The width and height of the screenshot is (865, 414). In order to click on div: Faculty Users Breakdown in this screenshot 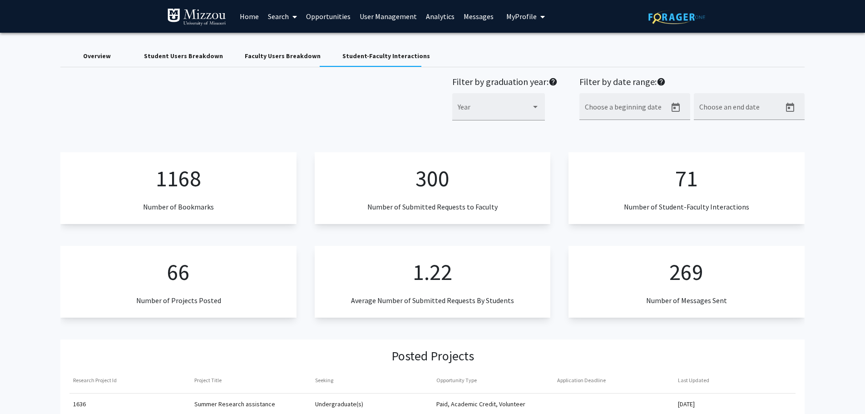, I will do `click(283, 56)`.